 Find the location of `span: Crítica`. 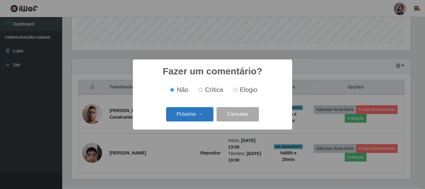

span: Crítica is located at coordinates (214, 90).